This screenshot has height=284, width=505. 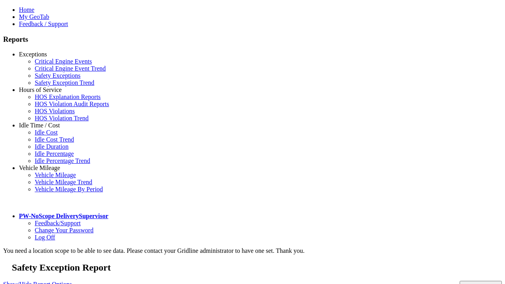 What do you see at coordinates (63, 61) in the screenshot?
I see `a: Critical Engine Events` at bounding box center [63, 61].